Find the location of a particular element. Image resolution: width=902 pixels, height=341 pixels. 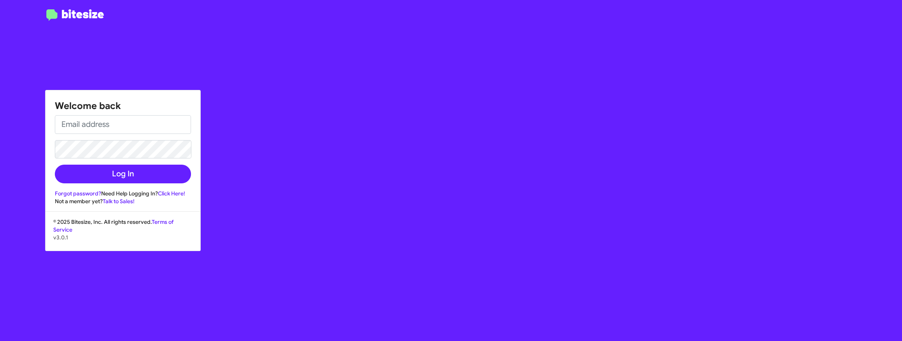

input: Email address is located at coordinates (123, 125).